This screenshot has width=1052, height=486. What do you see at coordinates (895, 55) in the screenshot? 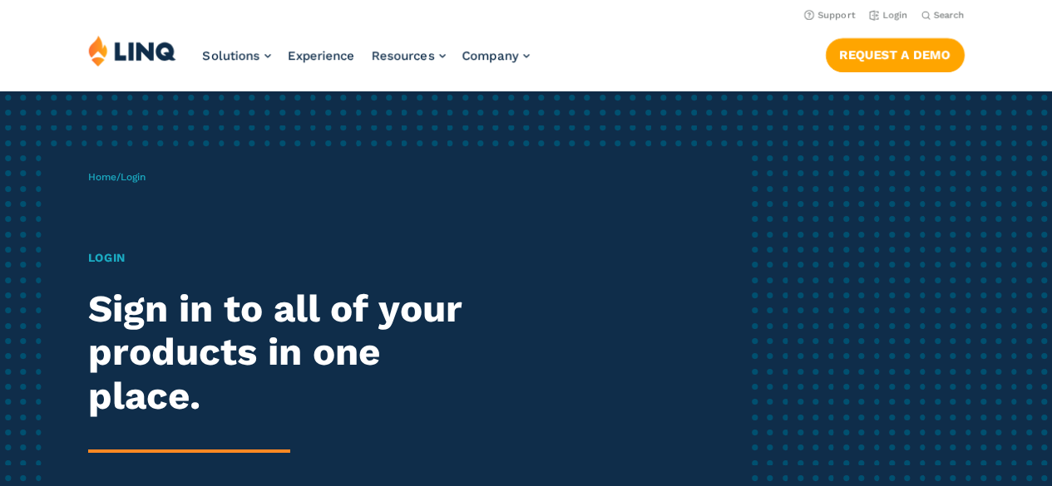
I see `a: Request a Demo` at bounding box center [895, 55].